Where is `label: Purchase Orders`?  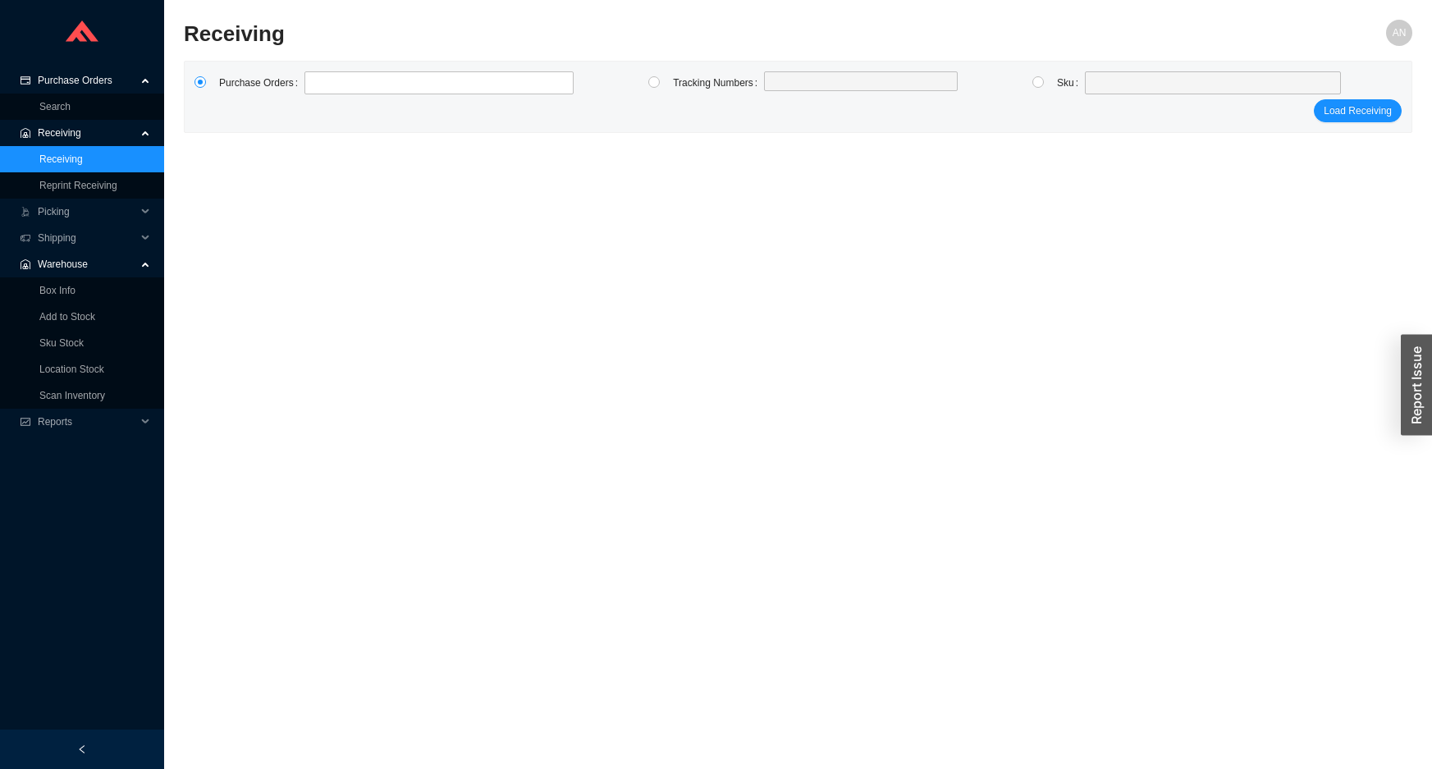
label: Purchase Orders is located at coordinates (262, 83).